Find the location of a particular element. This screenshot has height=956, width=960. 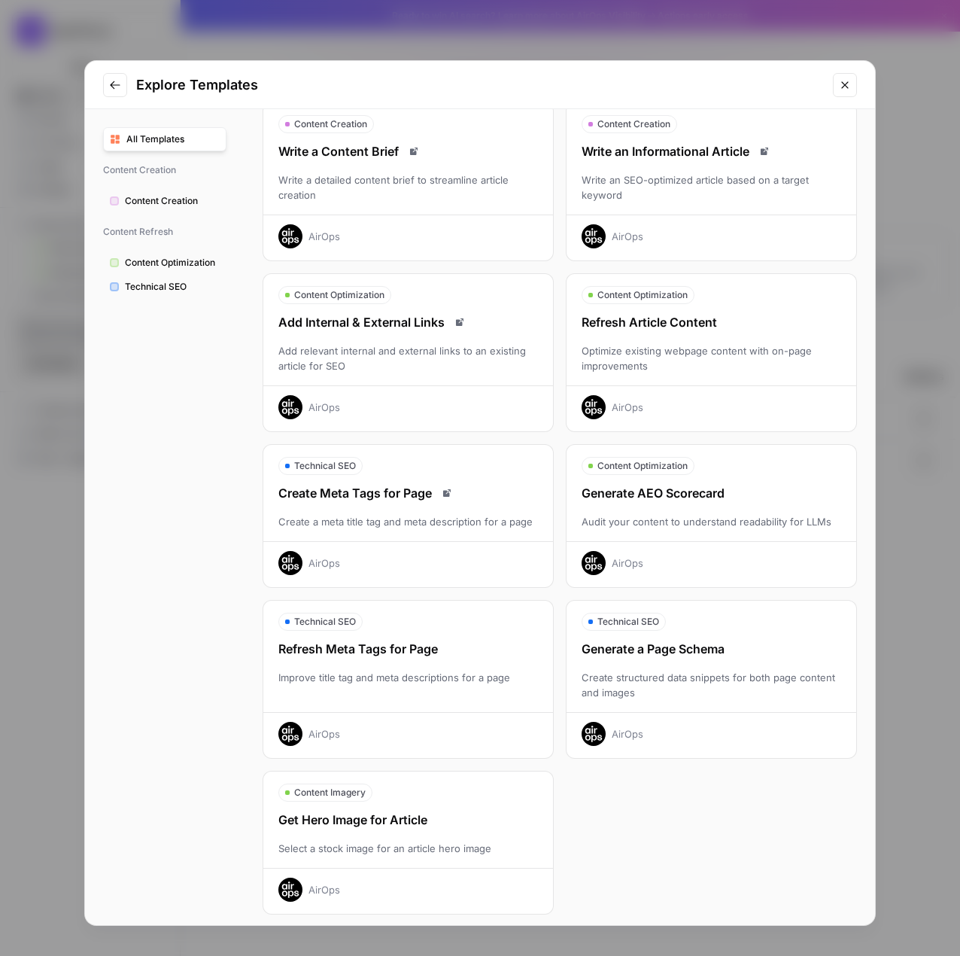

h2: Explore Templates is located at coordinates (480, 85).